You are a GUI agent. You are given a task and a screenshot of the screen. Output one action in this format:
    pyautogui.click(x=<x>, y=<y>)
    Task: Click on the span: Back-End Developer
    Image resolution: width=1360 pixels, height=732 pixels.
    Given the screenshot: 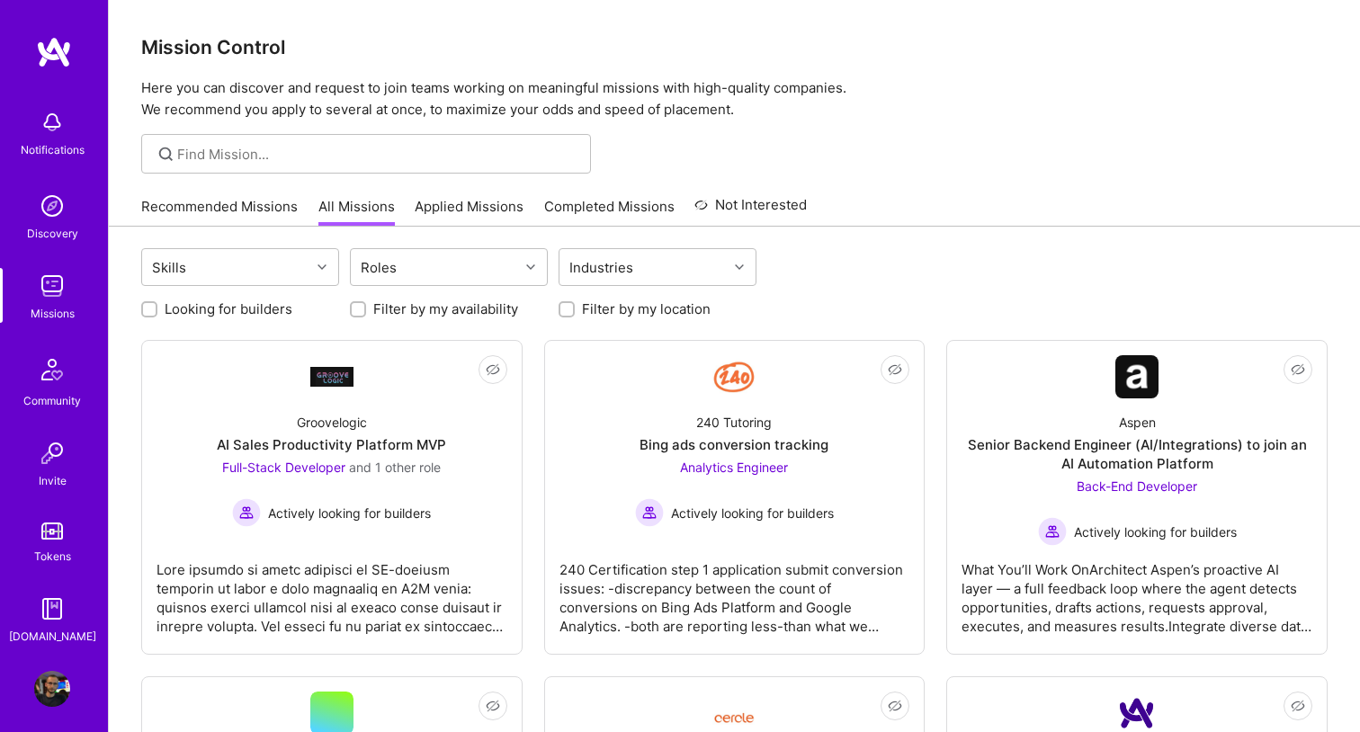 What is the action you would take?
    pyautogui.click(x=1137, y=486)
    